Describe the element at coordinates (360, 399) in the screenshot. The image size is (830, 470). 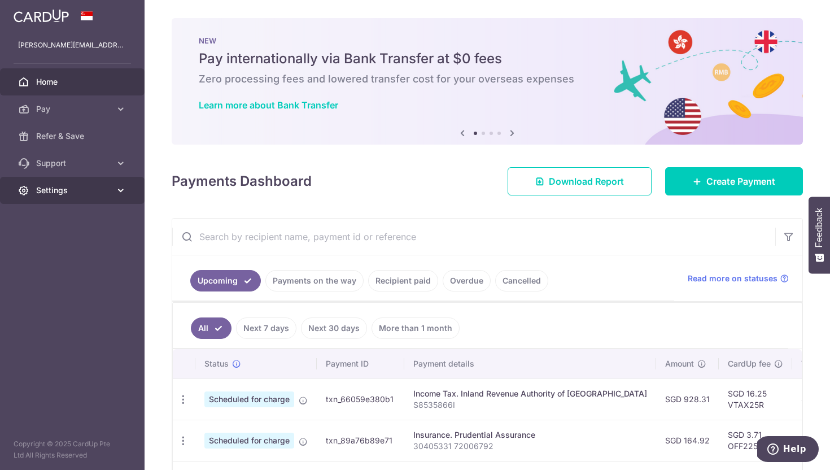
I see `td: txn_66059e380b1` at that location.